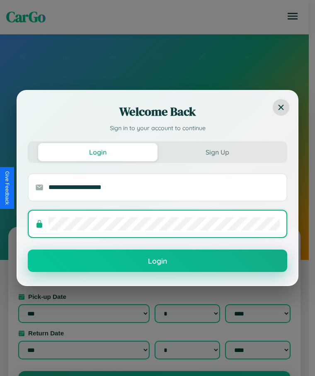 The height and width of the screenshot is (376, 315). Describe the element at coordinates (158, 129) in the screenshot. I see `p: Sign in to your account to continue` at that location.